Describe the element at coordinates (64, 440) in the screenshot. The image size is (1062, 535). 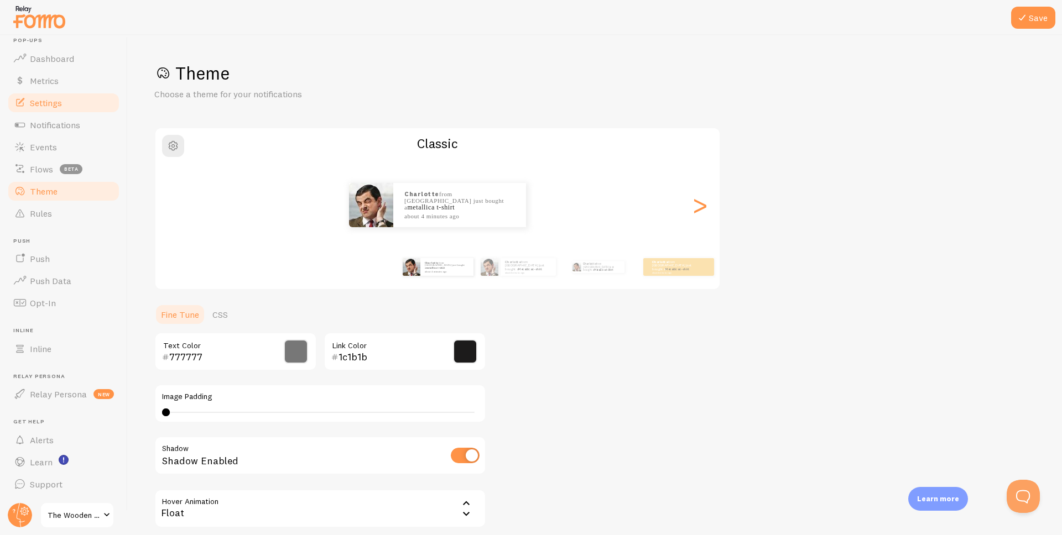
I see `a: Alerts` at that location.